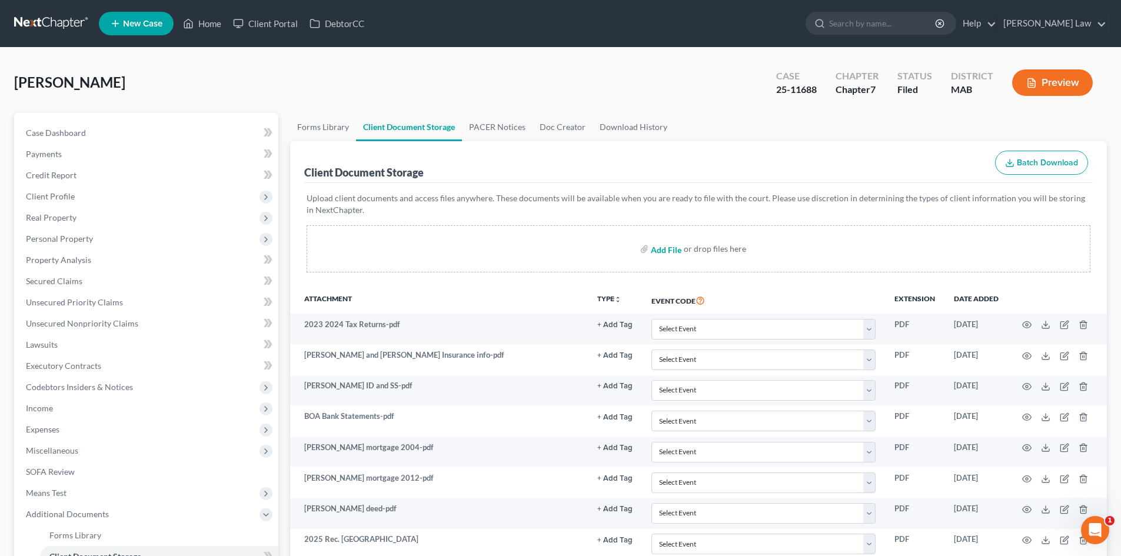  Describe the element at coordinates (337, 24) in the screenshot. I see `a: DebtorCC` at that location.